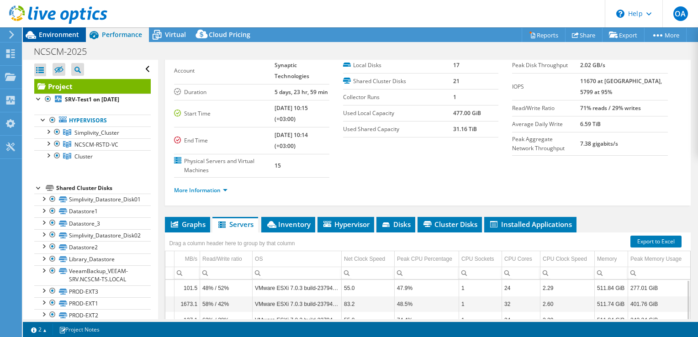 The width and height of the screenshot is (698, 337). Describe the element at coordinates (607, 259) in the screenshot. I see `div: Memory` at that location.